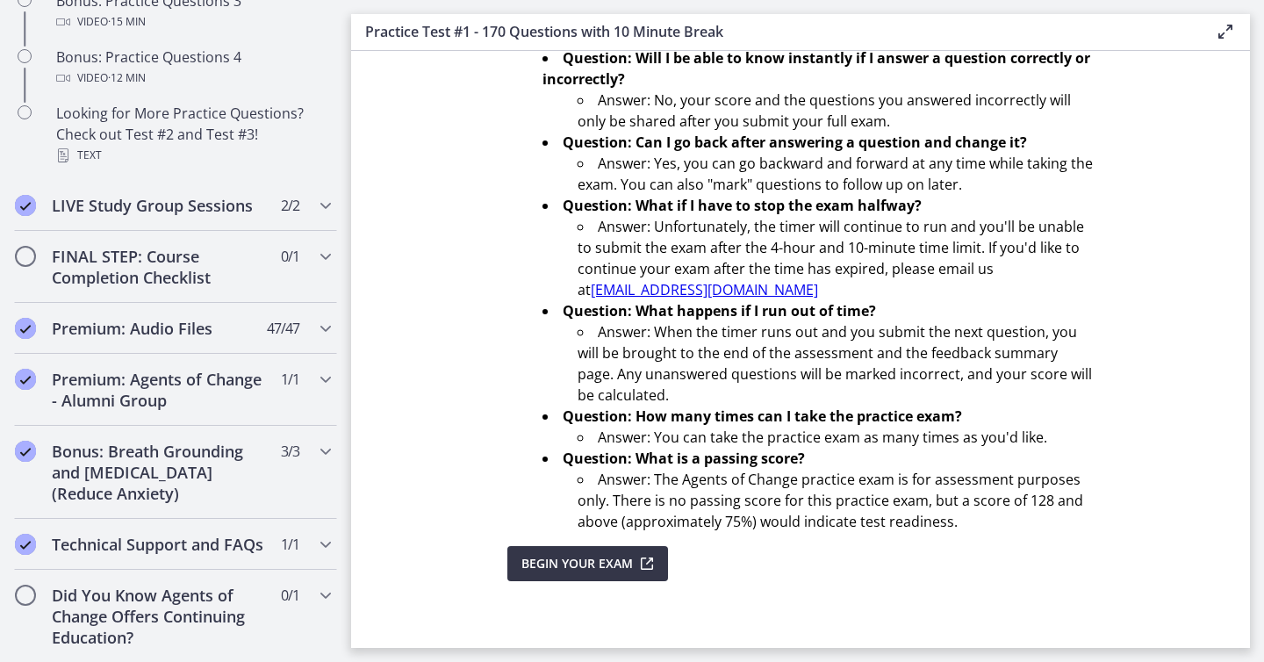  I want to click on div: Looking for More Practice Questions? Check out Test #2 and Test #3!, so click(193, 134).